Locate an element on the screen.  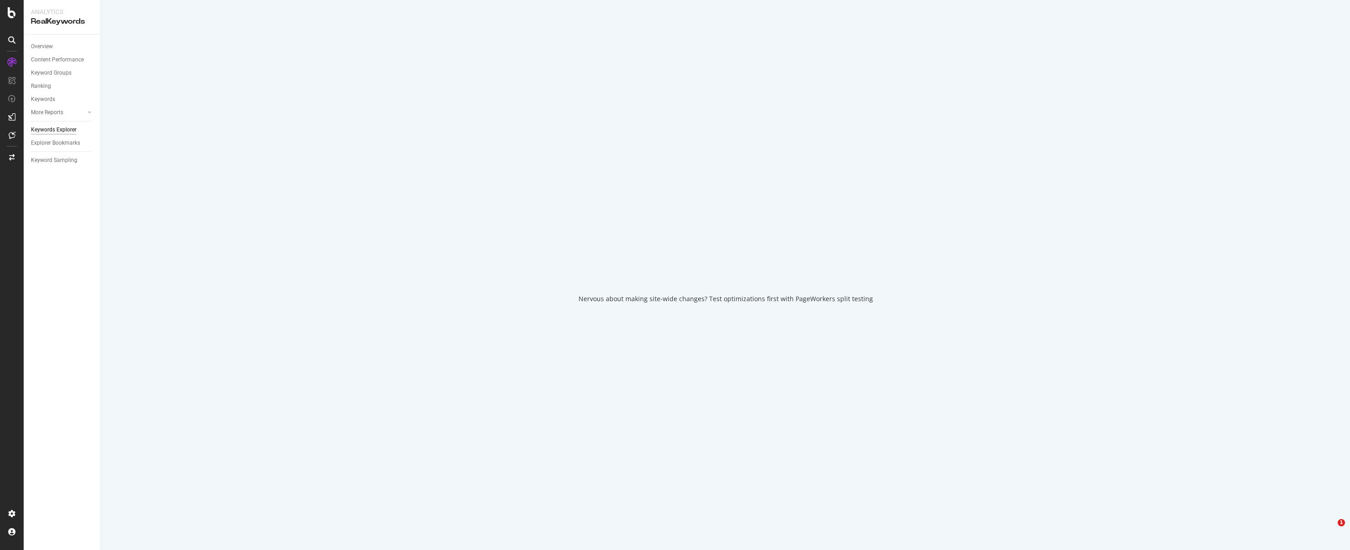
a: Content Performance is located at coordinates (62, 60).